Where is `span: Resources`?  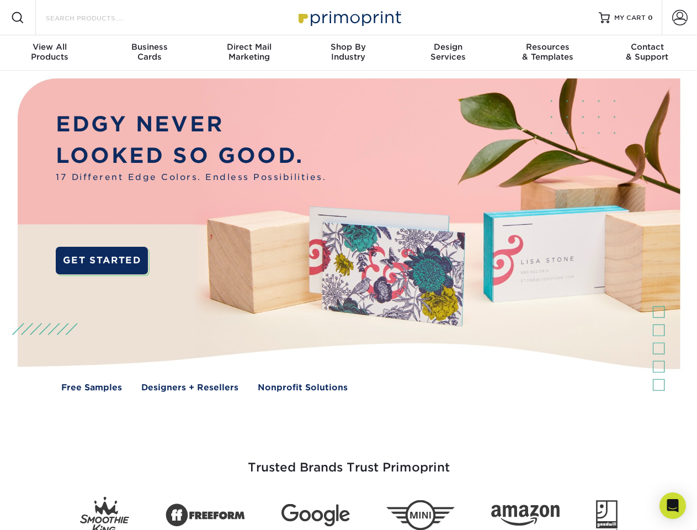 span: Resources is located at coordinates (548, 47).